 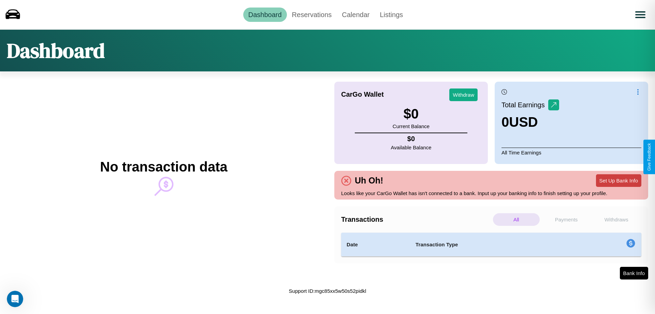 I want to click on p: Available Balance, so click(x=411, y=147).